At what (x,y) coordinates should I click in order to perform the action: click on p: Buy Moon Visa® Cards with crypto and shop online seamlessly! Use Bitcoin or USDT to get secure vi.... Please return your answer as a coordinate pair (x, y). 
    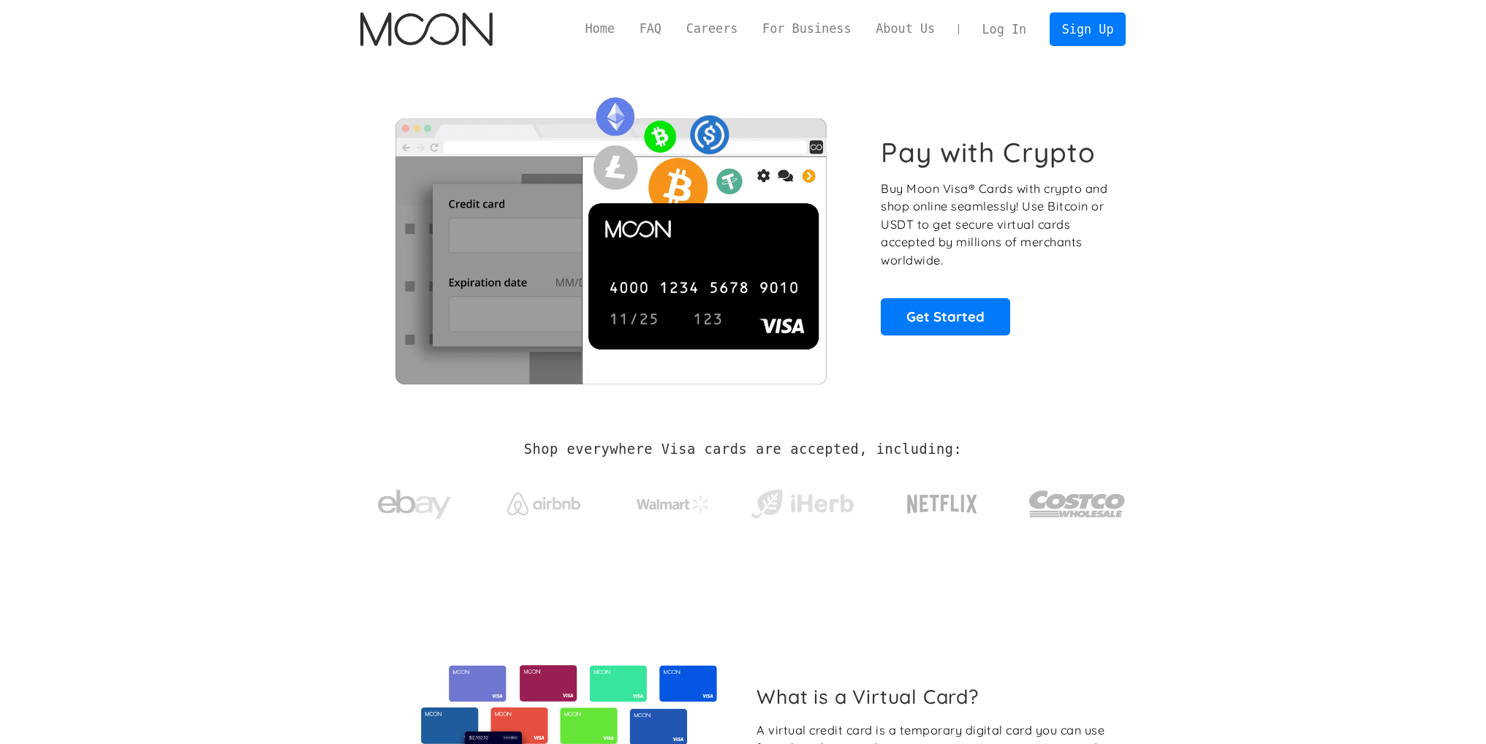
    Looking at the image, I should click on (995, 224).